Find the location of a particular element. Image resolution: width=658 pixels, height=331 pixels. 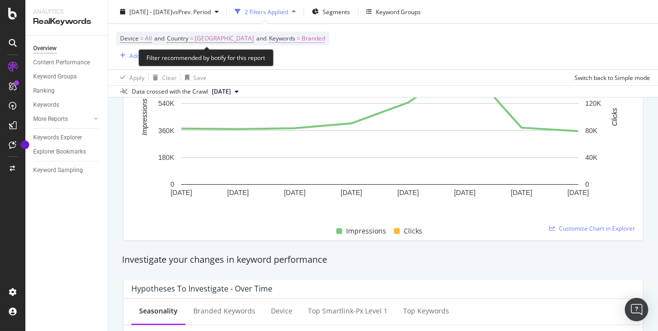

span: Device is located at coordinates (129, 38).